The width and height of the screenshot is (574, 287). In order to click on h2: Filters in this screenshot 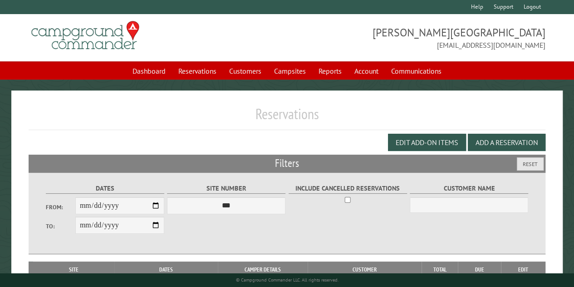, I will do `click(287, 163)`.